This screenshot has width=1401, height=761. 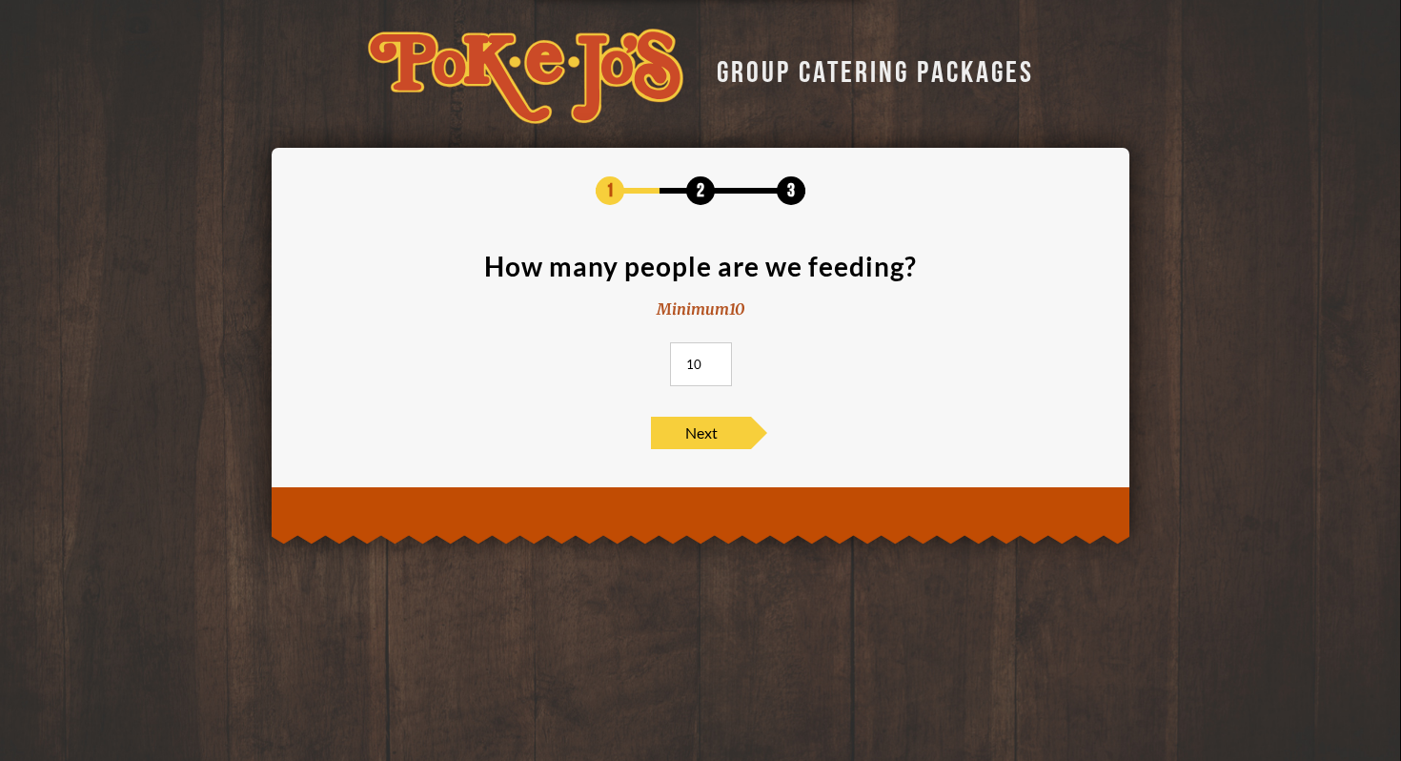 I want to click on div: Minimum 10, so click(x=701, y=309).